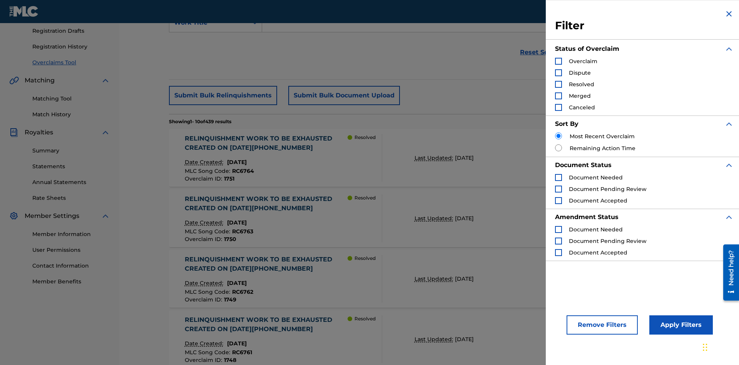  Describe the element at coordinates (13, 27) in the screenshot. I see `div: Need help?` at that location.